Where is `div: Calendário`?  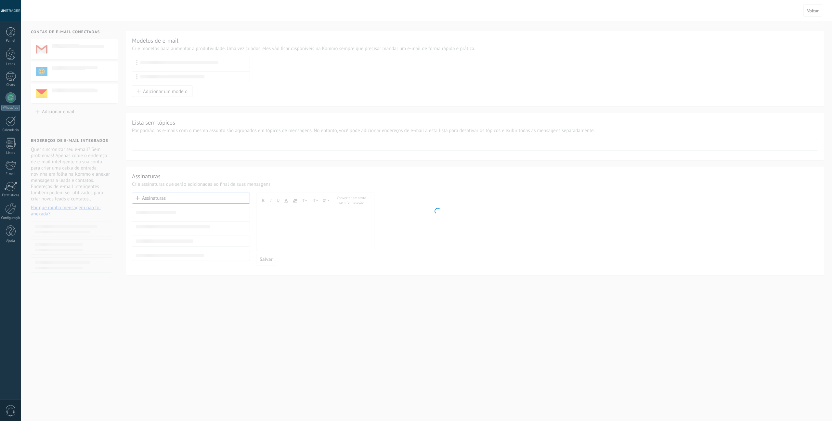 div: Calendário is located at coordinates (11, 130).